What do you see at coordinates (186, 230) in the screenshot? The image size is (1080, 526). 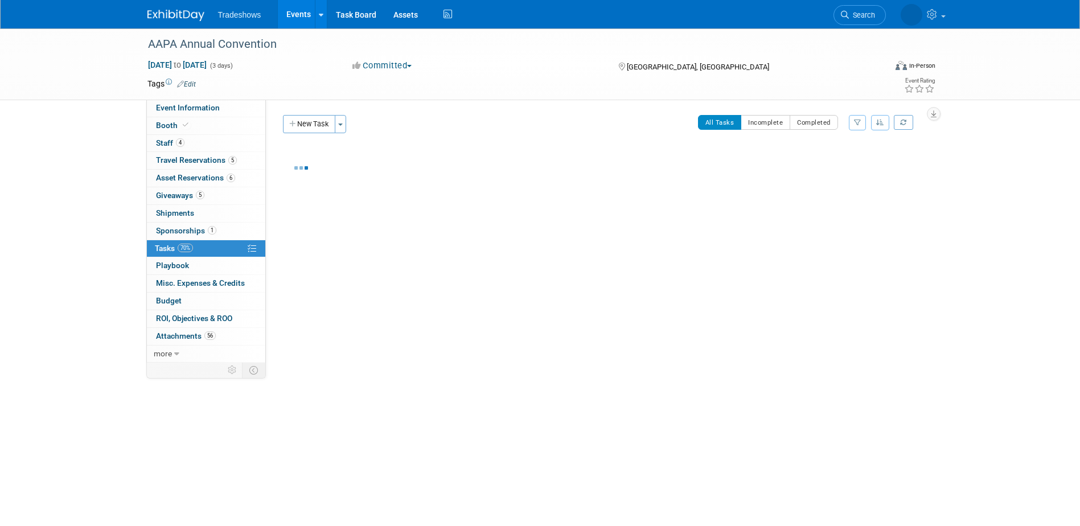 I see `span: Sponsorships` at bounding box center [186, 230].